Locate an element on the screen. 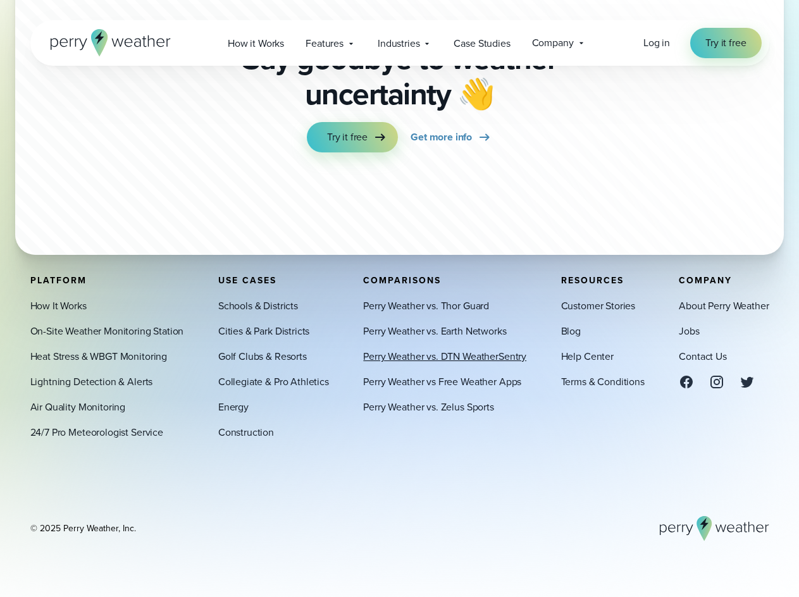 This screenshot has height=597, width=799. a: Terms & Conditions is located at coordinates (603, 382).